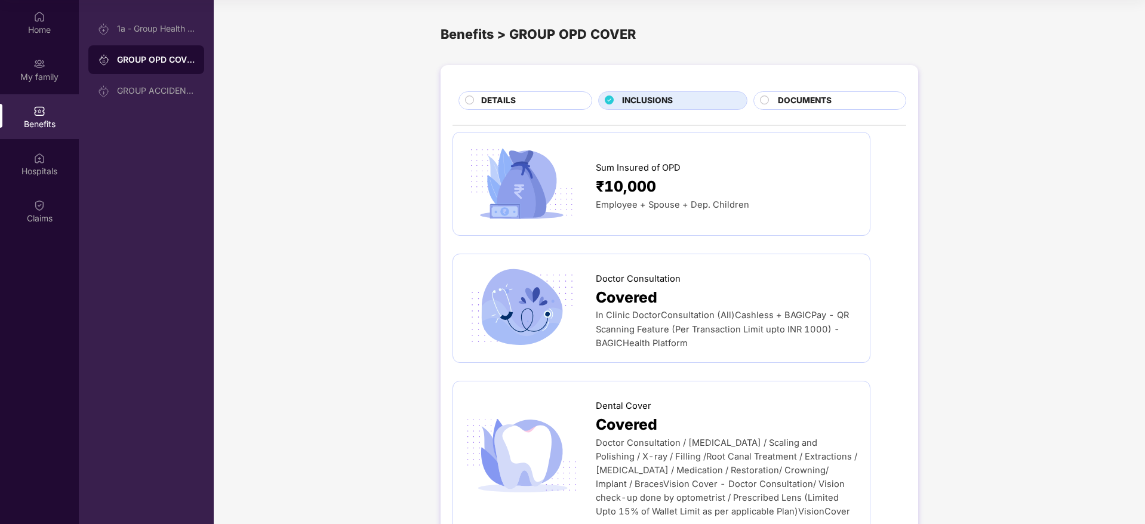  What do you see at coordinates (156, 60) in the screenshot?
I see `div: GROUP OPD COVER` at bounding box center [156, 60].